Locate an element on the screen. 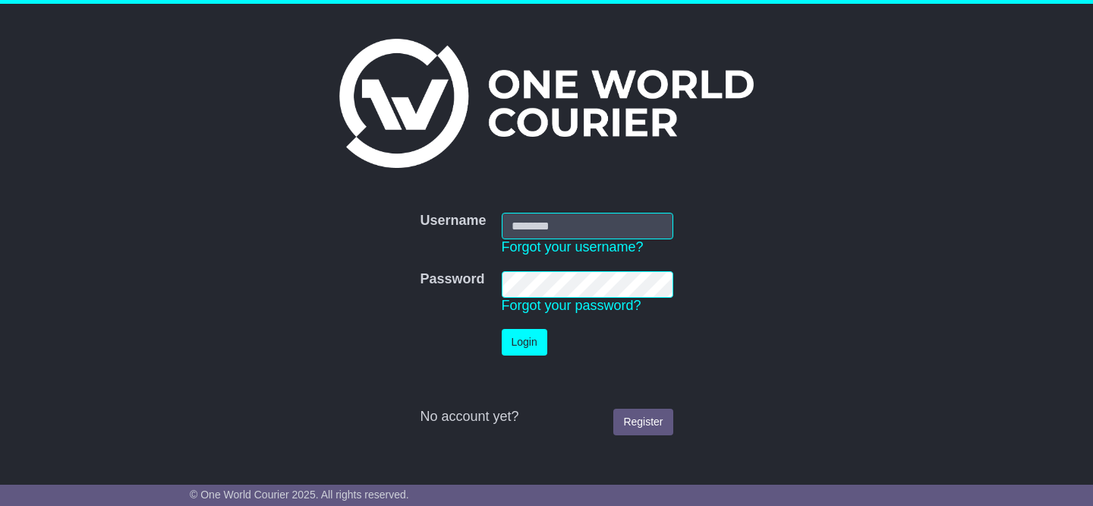 Image resolution: width=1093 pixels, height=506 pixels. a: Forgot your username? is located at coordinates (572, 247).